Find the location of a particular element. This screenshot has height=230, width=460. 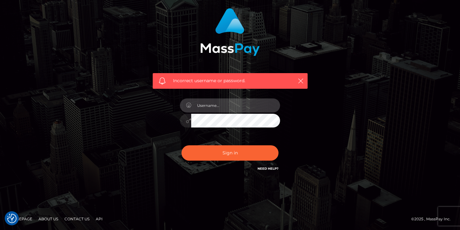

a: API is located at coordinates (99, 219).